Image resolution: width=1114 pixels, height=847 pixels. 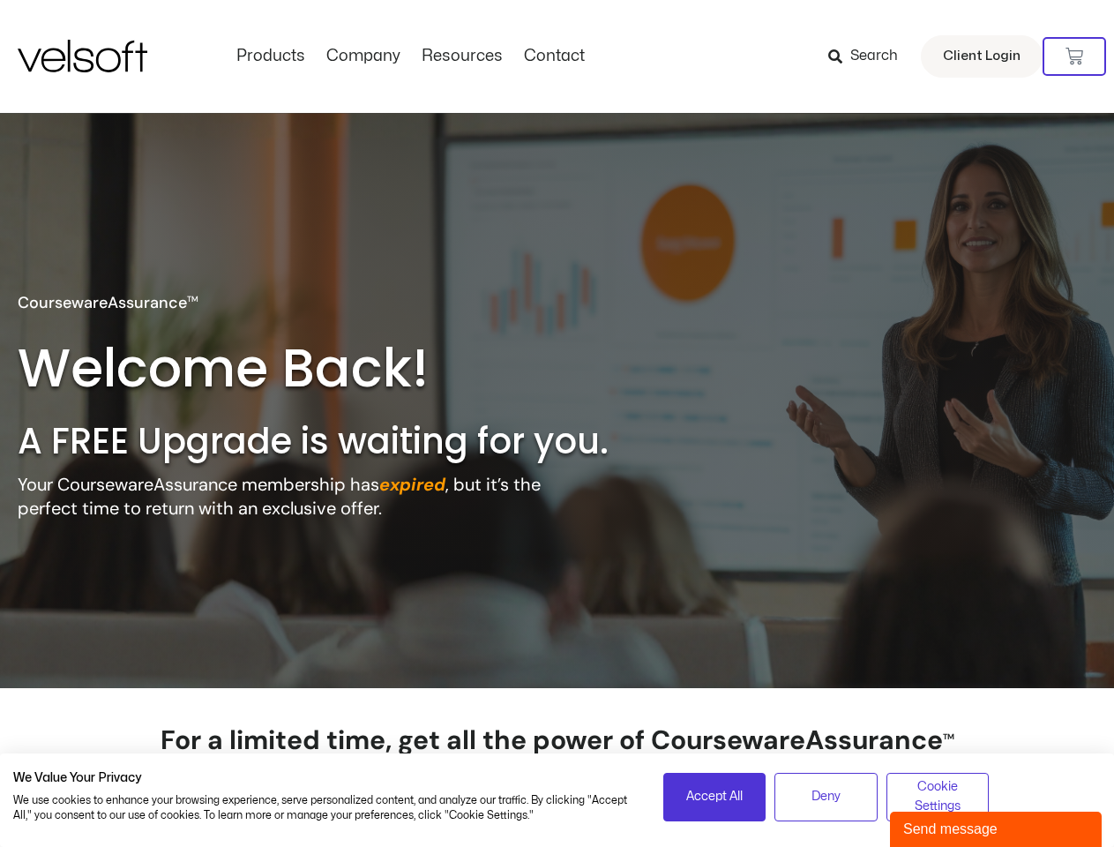 What do you see at coordinates (271, 56) in the screenshot?
I see `a: ProductsMenu Toggle` at bounding box center [271, 56].